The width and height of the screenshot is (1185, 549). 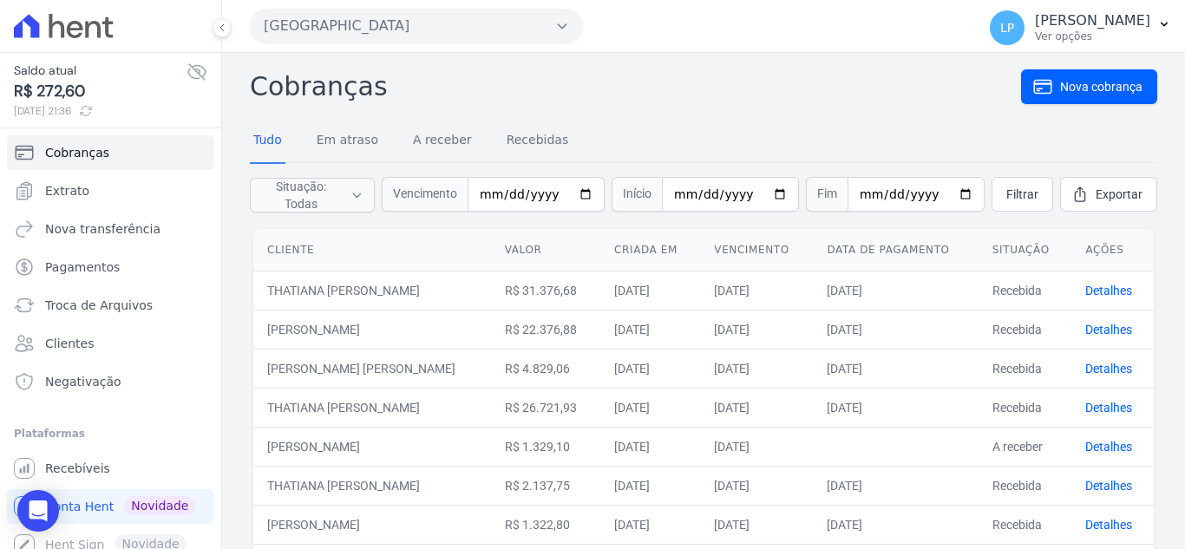 I want to click on a: Nova cobrança, so click(x=1089, y=87).